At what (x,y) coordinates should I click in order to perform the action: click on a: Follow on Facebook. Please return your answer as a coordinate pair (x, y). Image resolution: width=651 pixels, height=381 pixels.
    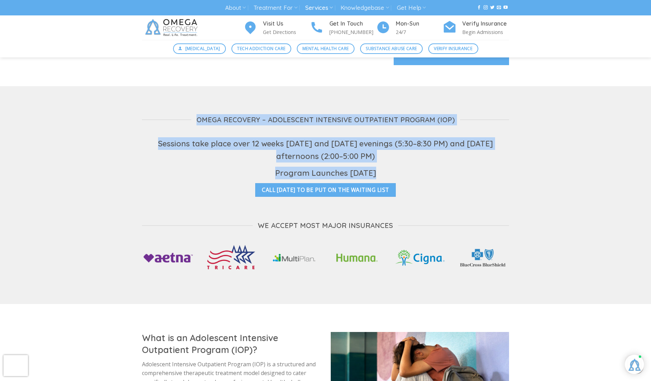
    Looking at the image, I should click on (479, 8).